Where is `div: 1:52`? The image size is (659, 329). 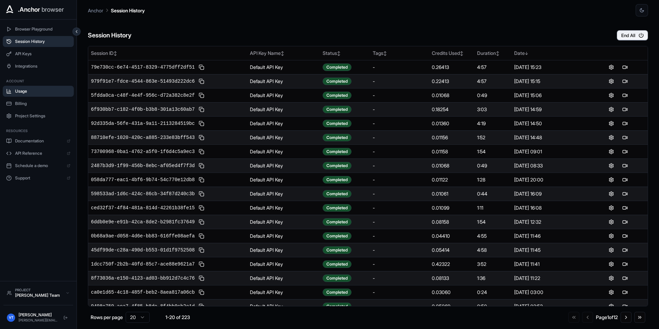 div: 1:52 is located at coordinates (492, 138).